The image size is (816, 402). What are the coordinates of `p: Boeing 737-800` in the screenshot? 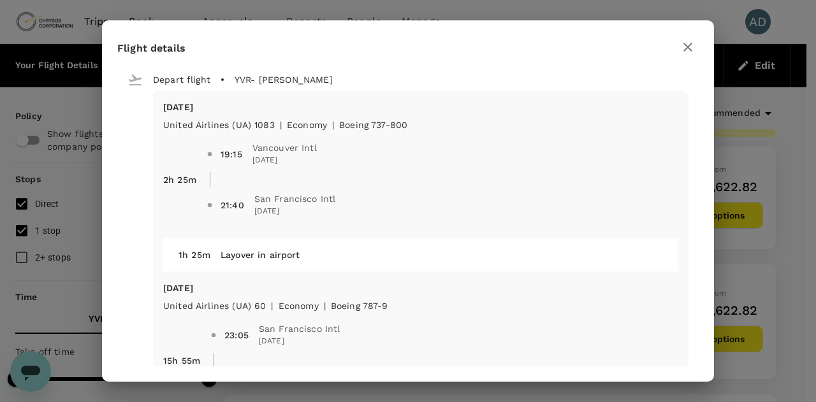 It's located at (373, 125).